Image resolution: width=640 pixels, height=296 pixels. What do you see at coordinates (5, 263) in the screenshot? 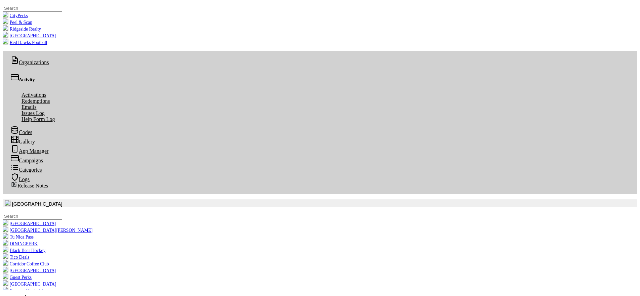
I see `img: l9qMkhaEtrtl2KSmeQmIMMuo0MWM2yK13Spz7TvA.png` at bounding box center [5, 263].